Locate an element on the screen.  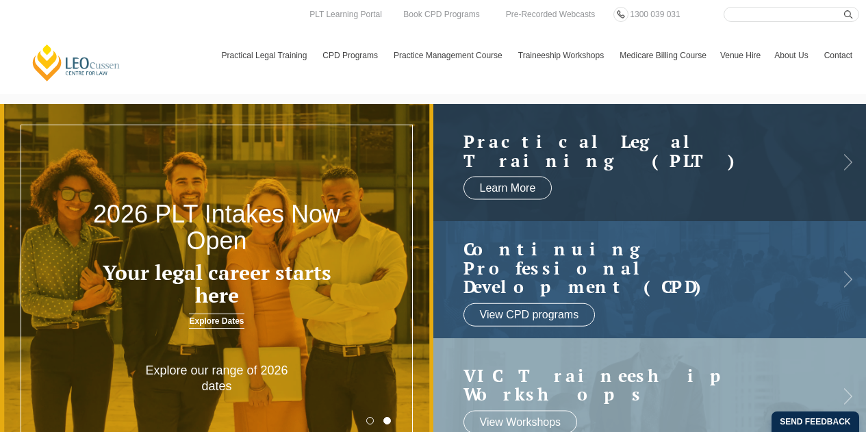
a: Explore Dates is located at coordinates (216, 321).